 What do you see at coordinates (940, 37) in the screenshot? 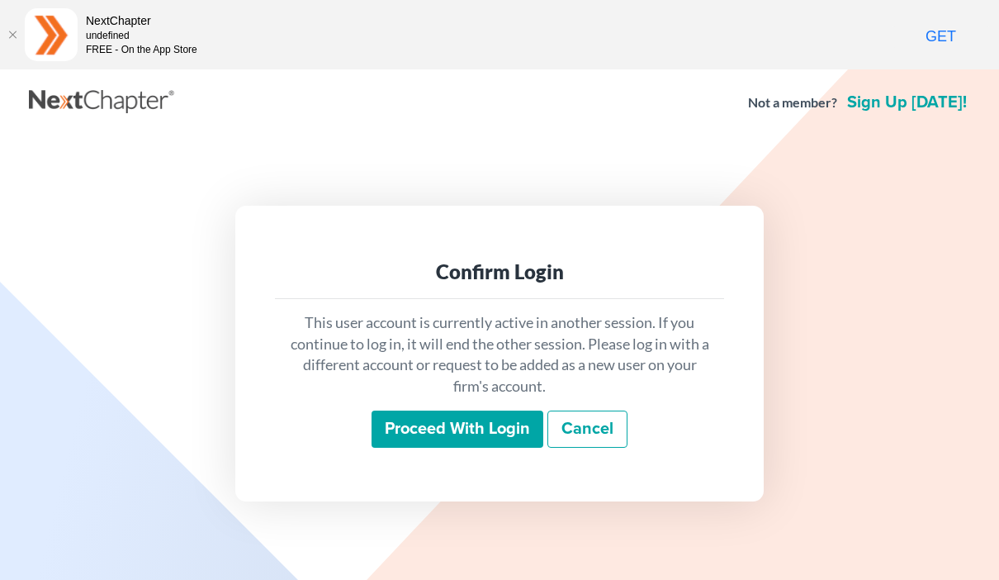
I see `a: GET` at bounding box center [940, 37].